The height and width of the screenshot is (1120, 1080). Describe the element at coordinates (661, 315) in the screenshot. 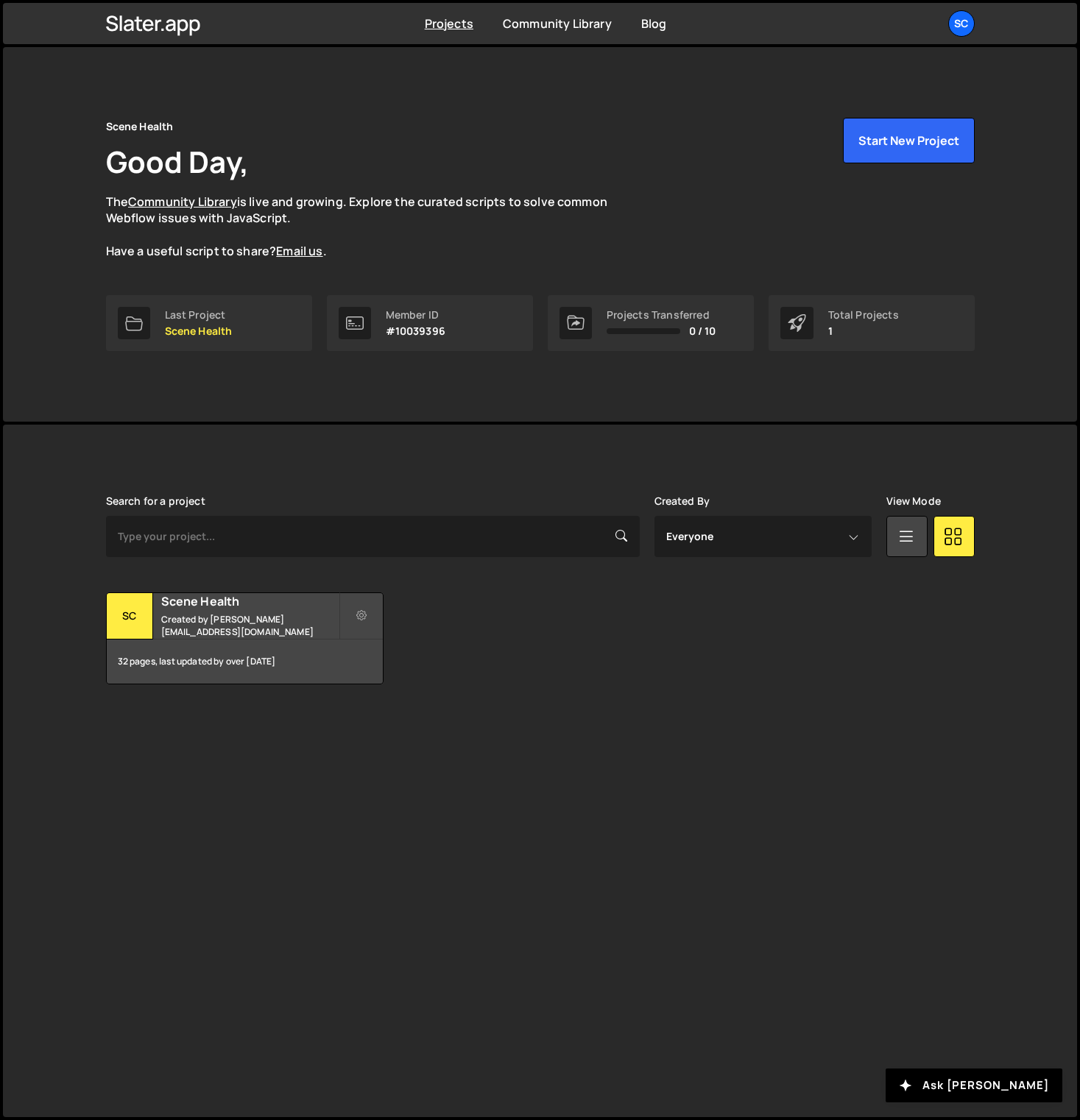

I see `div: Projects Transferred` at that location.